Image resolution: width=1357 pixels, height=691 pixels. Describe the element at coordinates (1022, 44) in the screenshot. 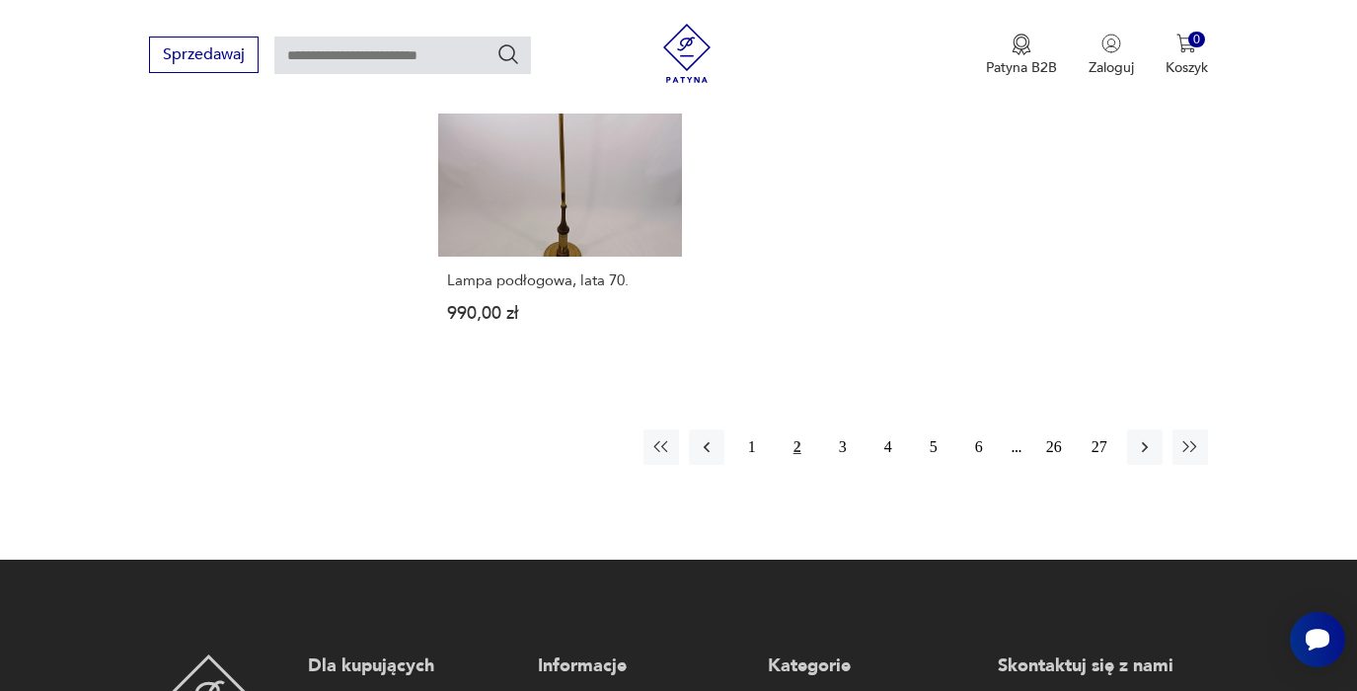

I see `img: Ikona medalu` at that location.